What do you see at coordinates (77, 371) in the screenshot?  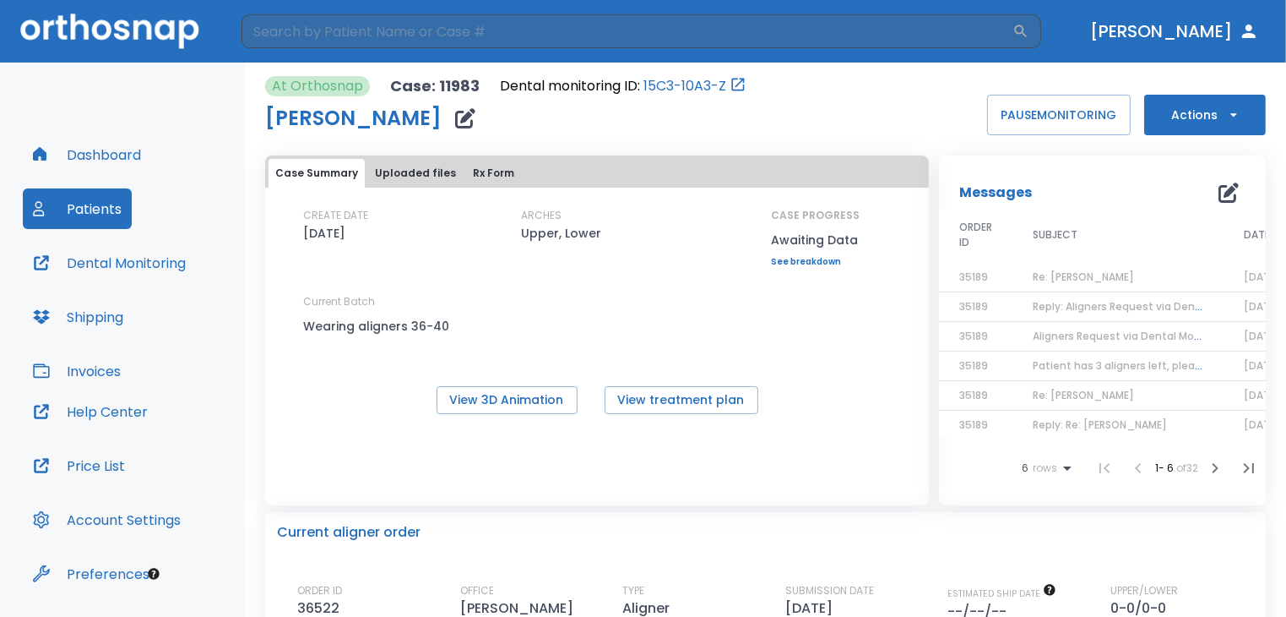 I see `a: Invoices` at bounding box center [77, 371].